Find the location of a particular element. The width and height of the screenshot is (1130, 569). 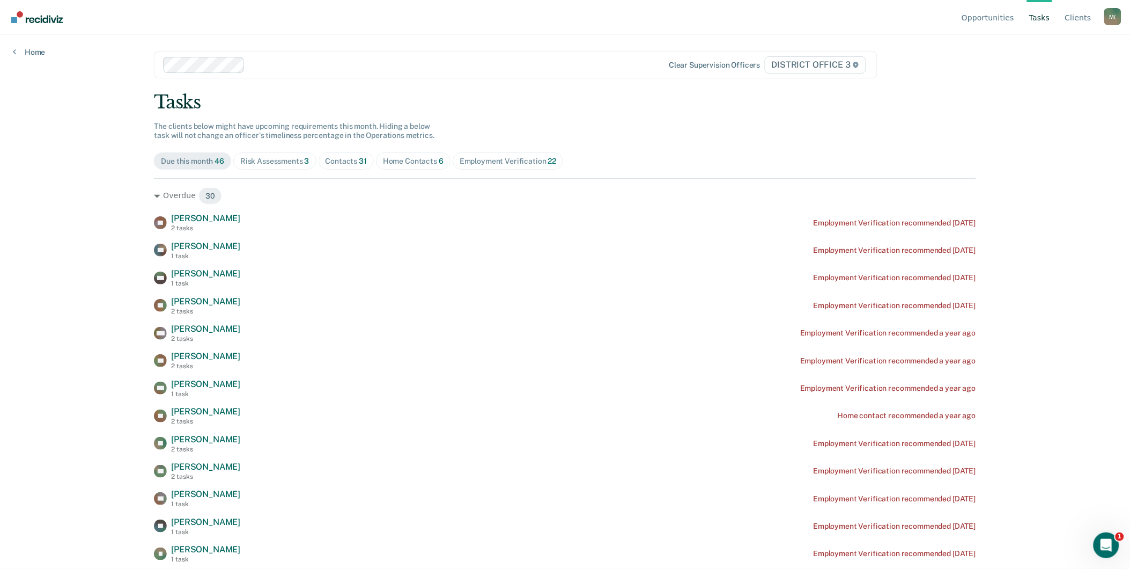

div: Contacts is located at coordinates (347, 161).